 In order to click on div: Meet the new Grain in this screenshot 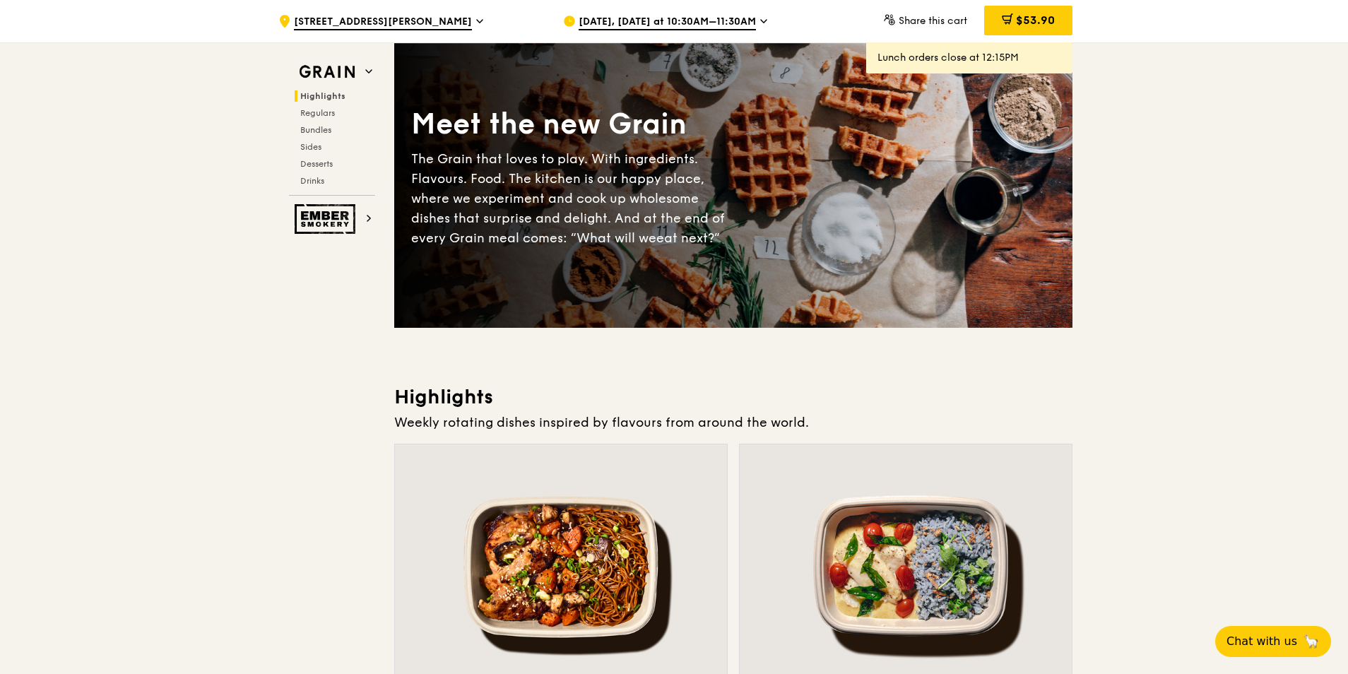, I will do `click(572, 124)`.